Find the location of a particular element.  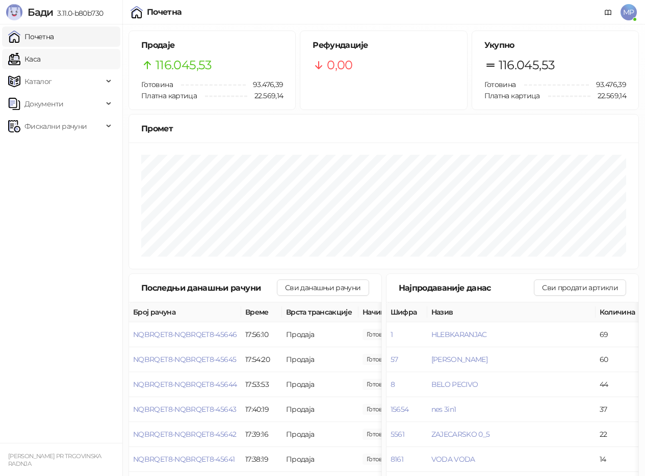

button: Сви данашњи рачуни is located at coordinates (323, 288).